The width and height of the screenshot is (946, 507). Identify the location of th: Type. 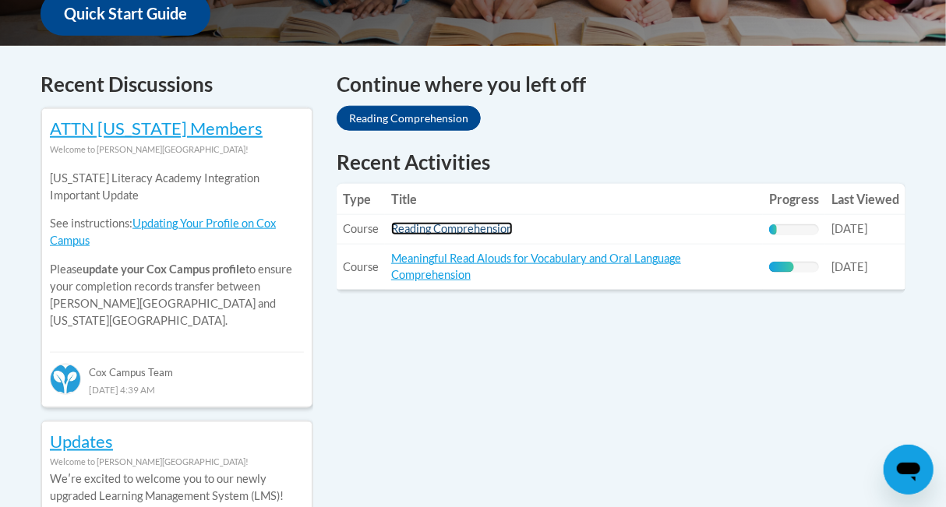
(361, 200).